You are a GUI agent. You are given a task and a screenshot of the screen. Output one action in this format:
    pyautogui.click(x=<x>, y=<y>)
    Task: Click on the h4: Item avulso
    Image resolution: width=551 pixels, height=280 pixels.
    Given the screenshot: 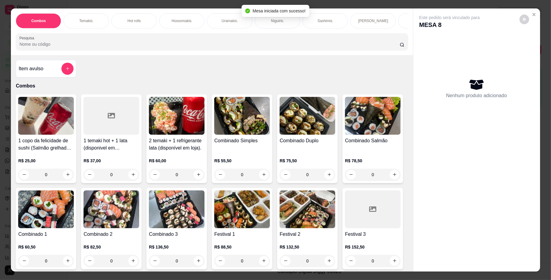 What is the action you would take?
    pyautogui.click(x=31, y=69)
    